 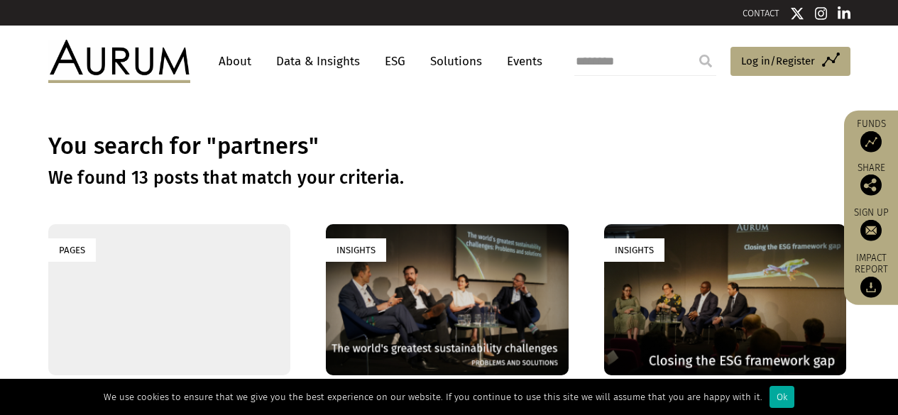 I want to click on a: ESG, so click(x=394, y=61).